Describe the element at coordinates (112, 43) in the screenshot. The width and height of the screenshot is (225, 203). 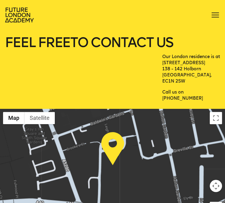
I see `h1: feel free to contact us` at that location.